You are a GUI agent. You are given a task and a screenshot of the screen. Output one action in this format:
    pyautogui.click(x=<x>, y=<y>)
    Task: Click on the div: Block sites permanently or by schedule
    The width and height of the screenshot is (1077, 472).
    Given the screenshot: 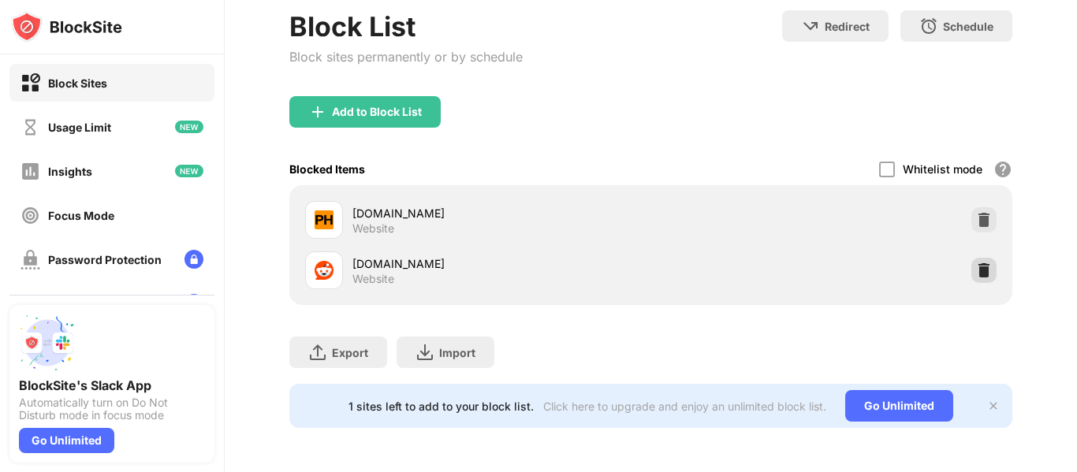 What is the action you would take?
    pyautogui.click(x=406, y=57)
    